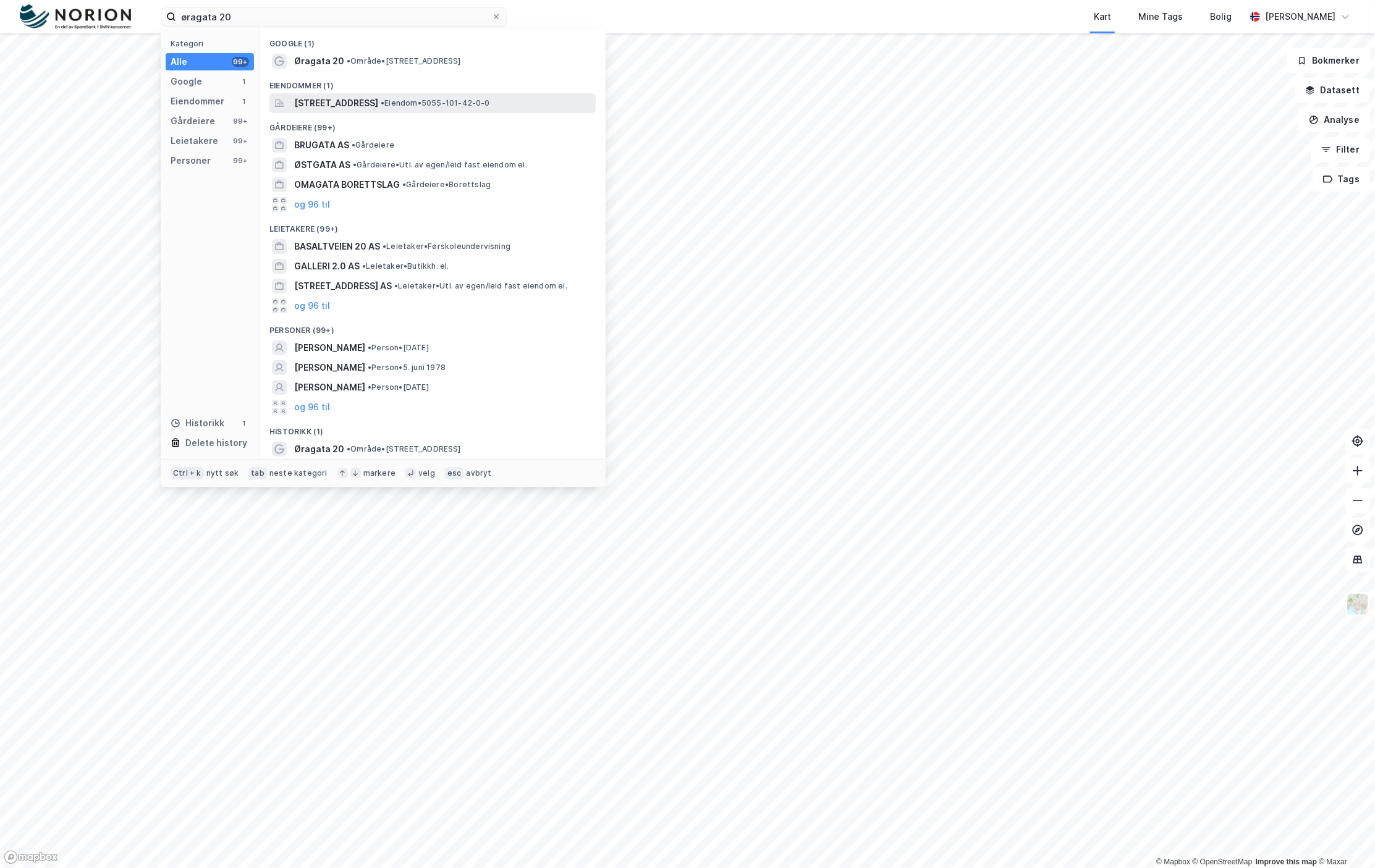  What do you see at coordinates (427, 473) in the screenshot?
I see `div: velg` at bounding box center [427, 473].